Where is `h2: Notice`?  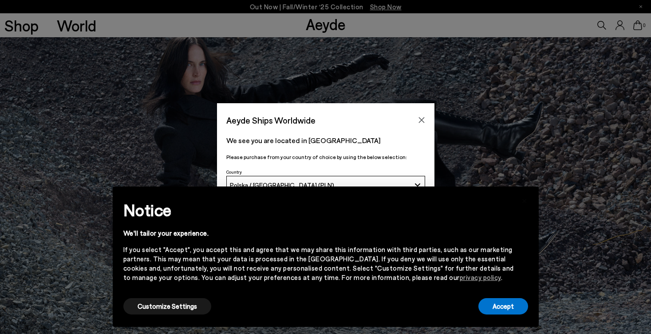 h2: Notice is located at coordinates (318, 210).